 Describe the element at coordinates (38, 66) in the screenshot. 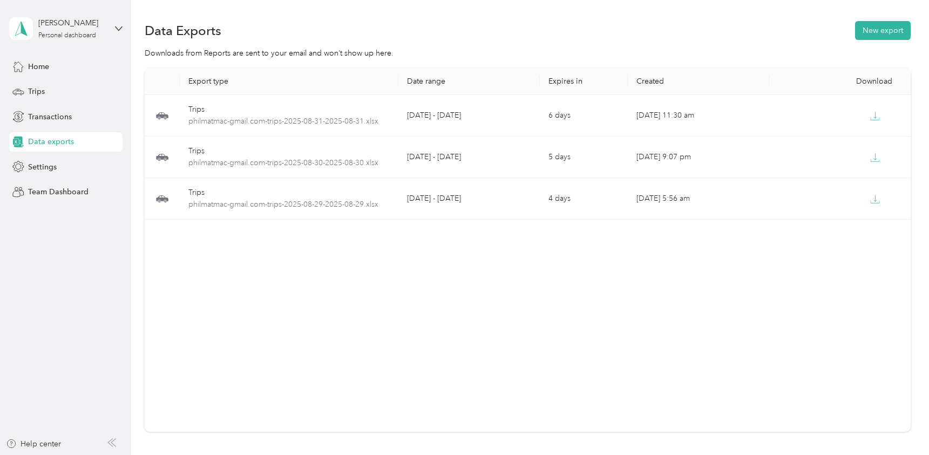

I see `span: Home` at that location.